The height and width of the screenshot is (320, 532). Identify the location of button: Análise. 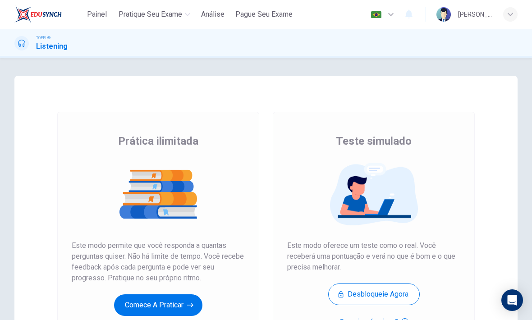
(213, 14).